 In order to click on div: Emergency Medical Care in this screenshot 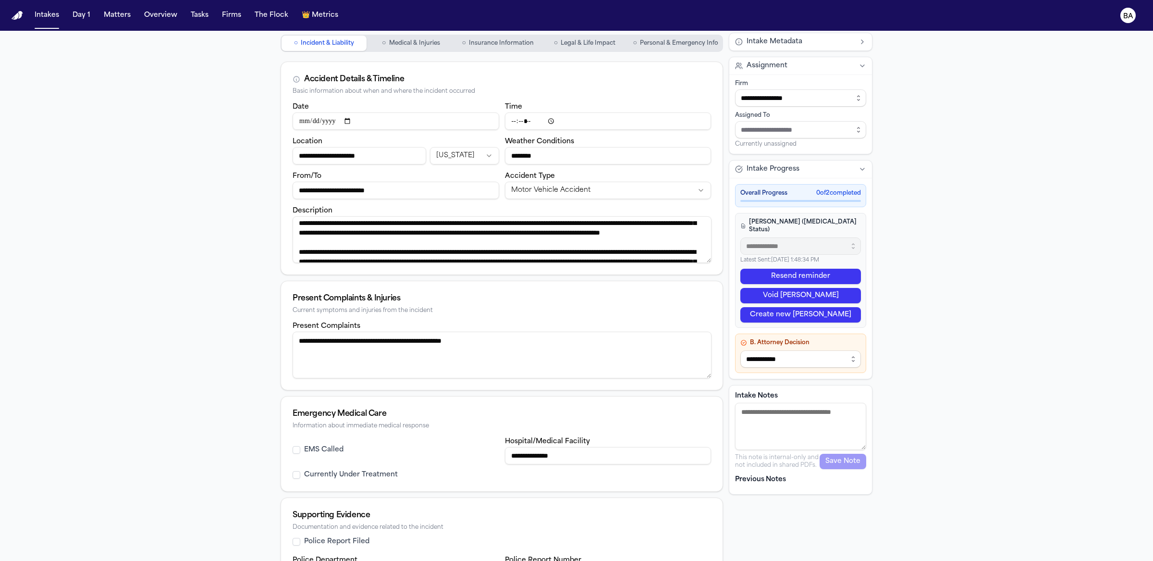, I will do `click(502, 414)`.